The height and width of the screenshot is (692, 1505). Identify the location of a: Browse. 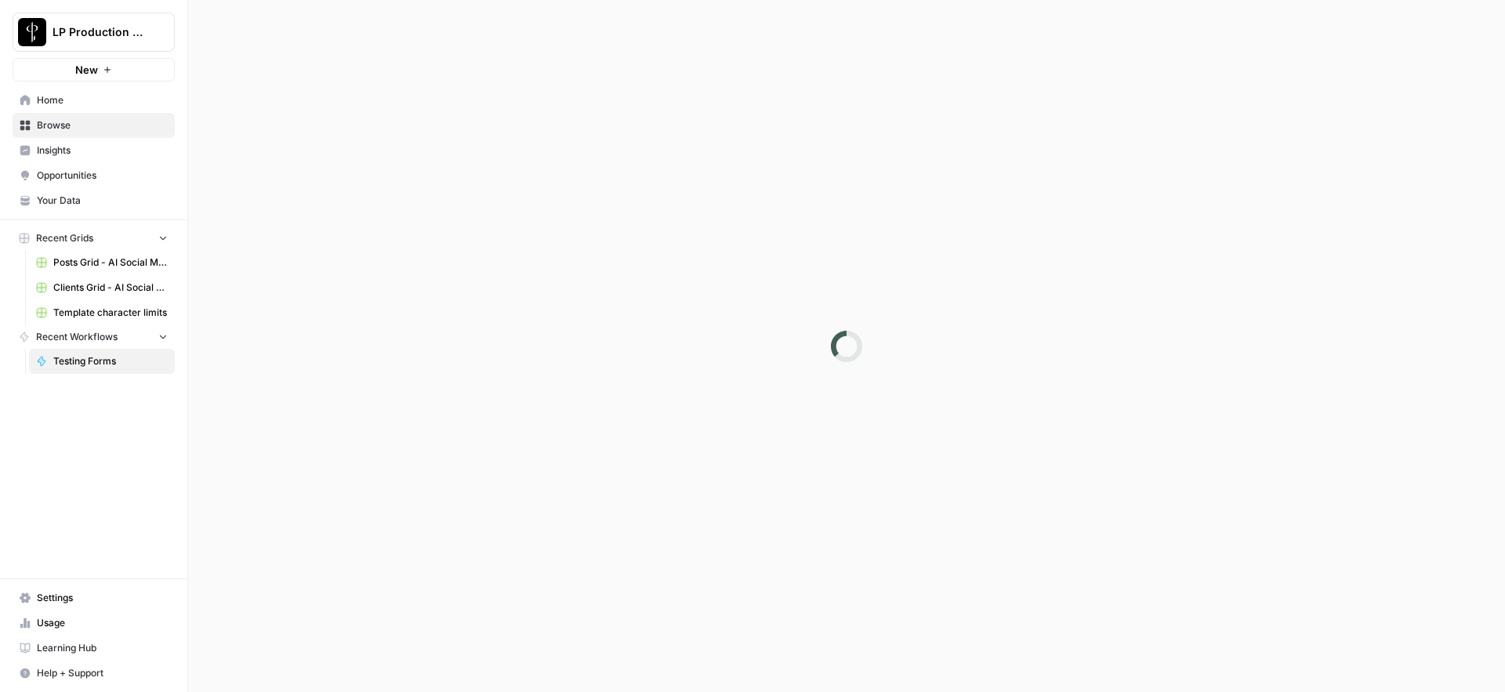
(93, 125).